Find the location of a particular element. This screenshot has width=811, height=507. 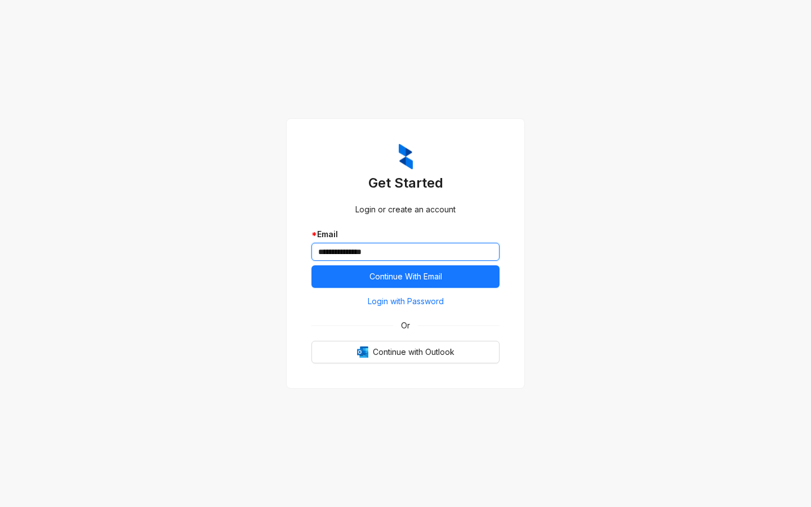

button: OutlookContinue with Outlook is located at coordinates (406, 352).